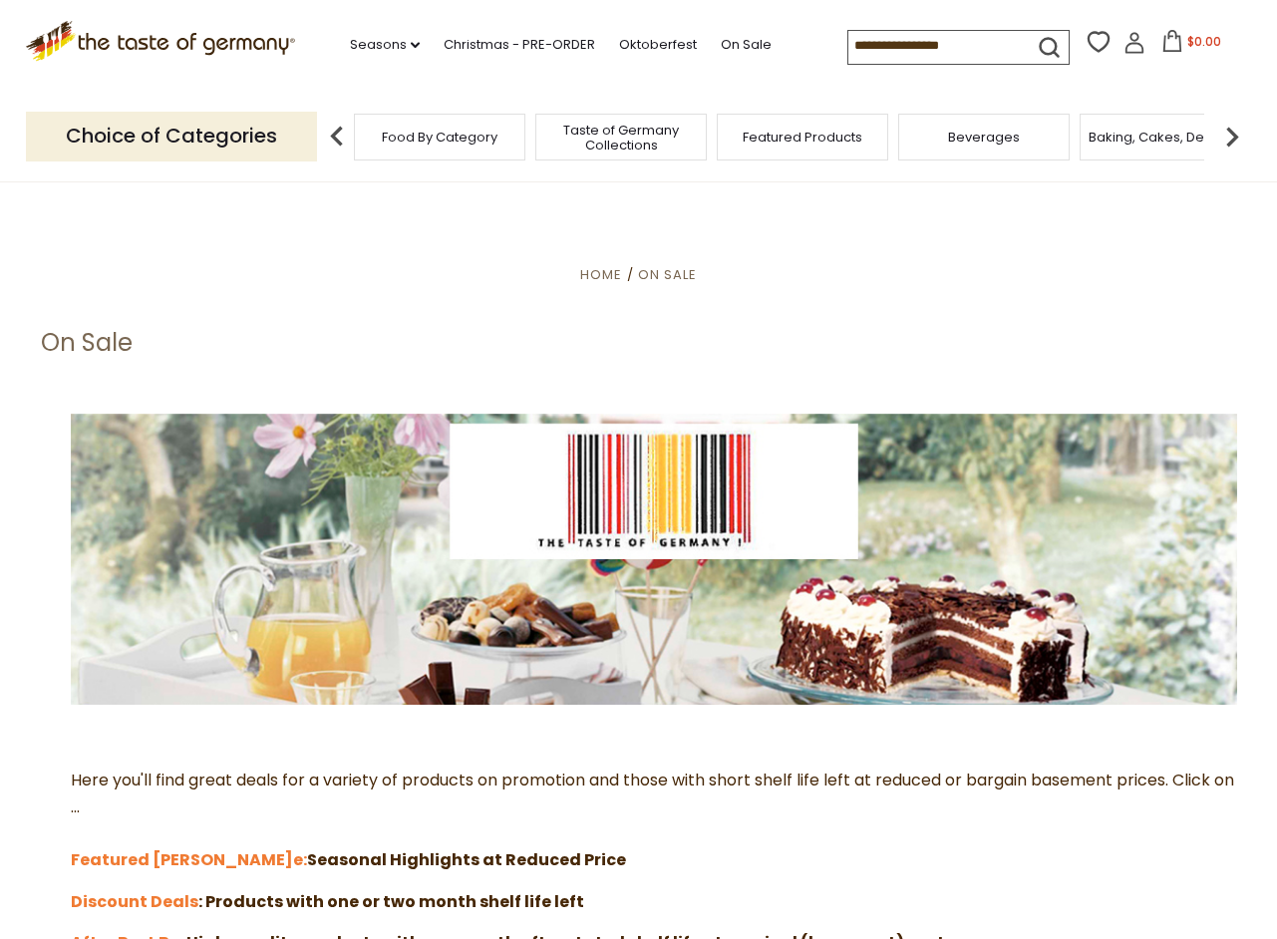 The width and height of the screenshot is (1277, 939). Describe the element at coordinates (459, 859) in the screenshot. I see `strong: Seasonal Highlights at Reduced Price` at that location.